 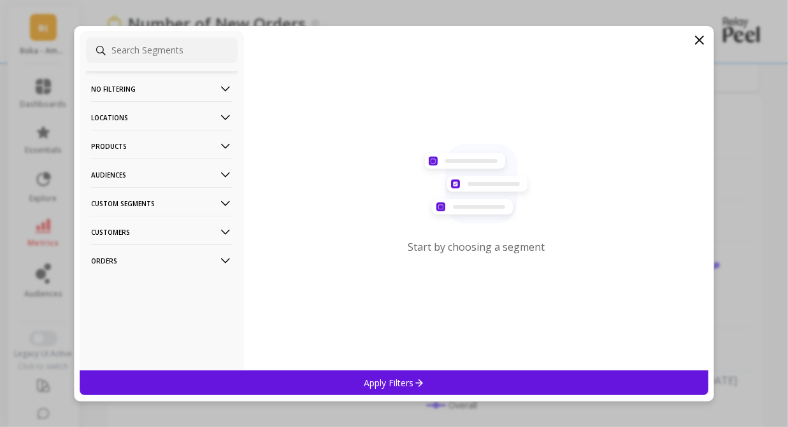 I want to click on input: Search Segments, so click(x=162, y=50).